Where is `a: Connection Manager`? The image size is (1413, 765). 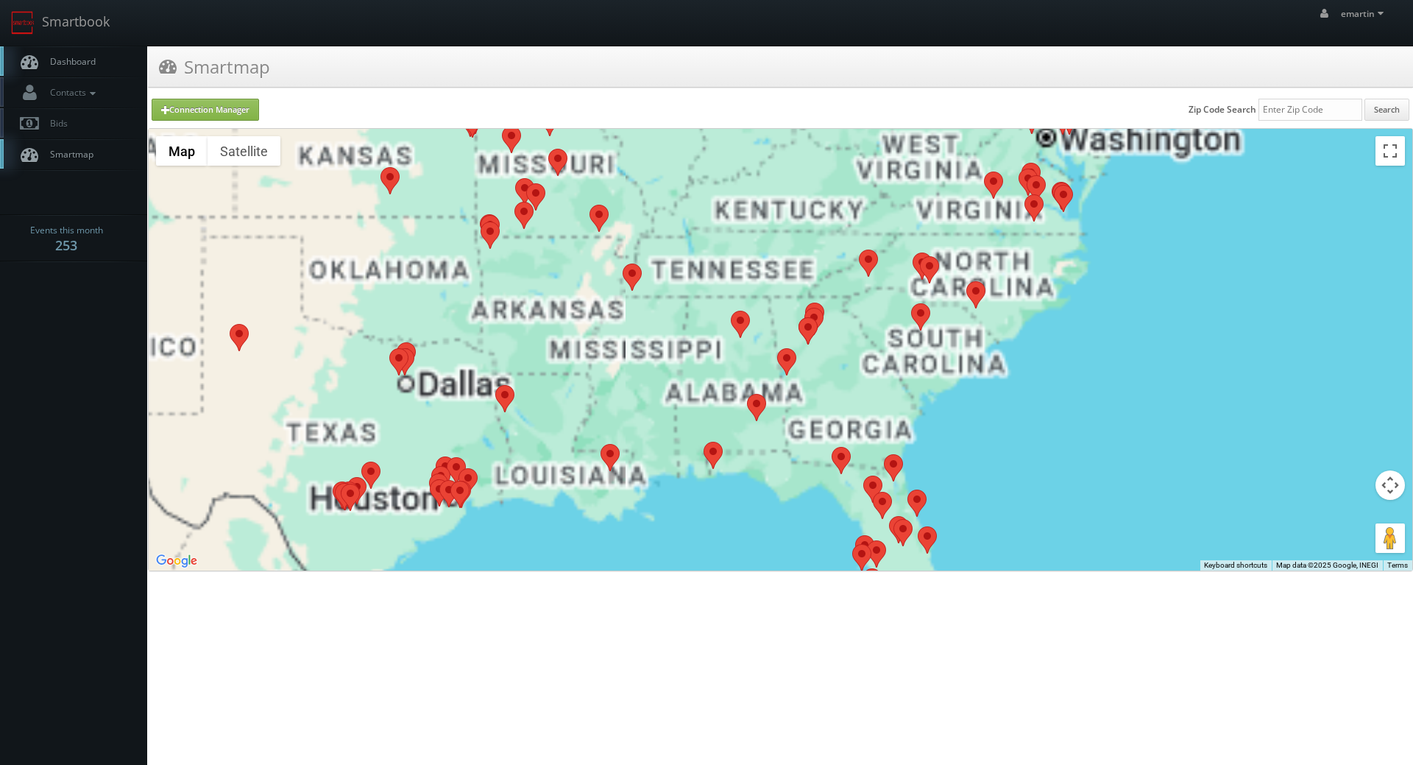 a: Connection Manager is located at coordinates (205, 110).